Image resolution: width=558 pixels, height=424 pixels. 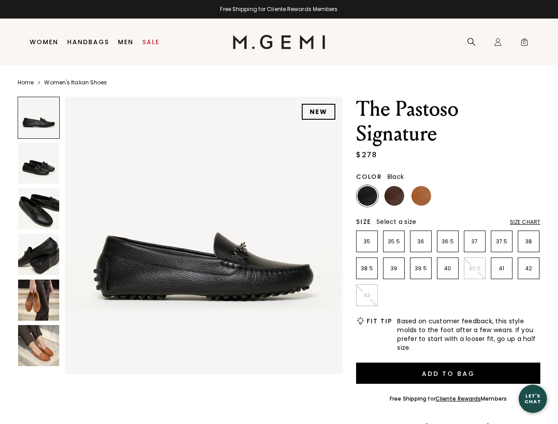 I want to click on a: Women's Italian Shoes, so click(x=76, y=83).